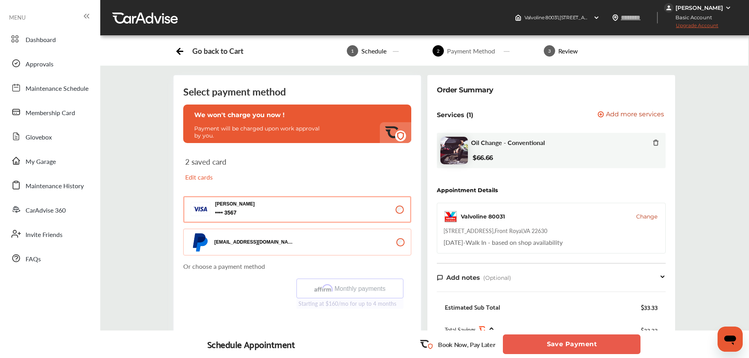  What do you see at coordinates (259, 132) in the screenshot?
I see `p: Payment will be charged upon work approval by you.` at bounding box center [259, 132].